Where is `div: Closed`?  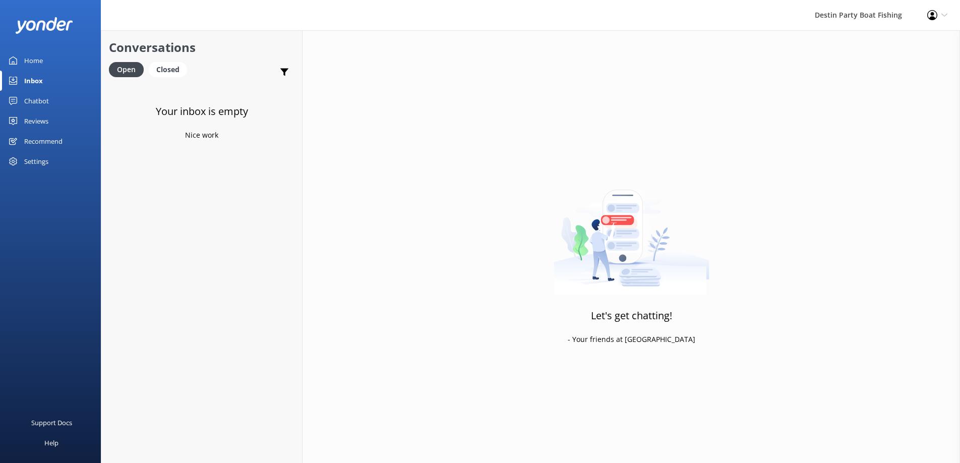 div: Closed is located at coordinates (168, 70).